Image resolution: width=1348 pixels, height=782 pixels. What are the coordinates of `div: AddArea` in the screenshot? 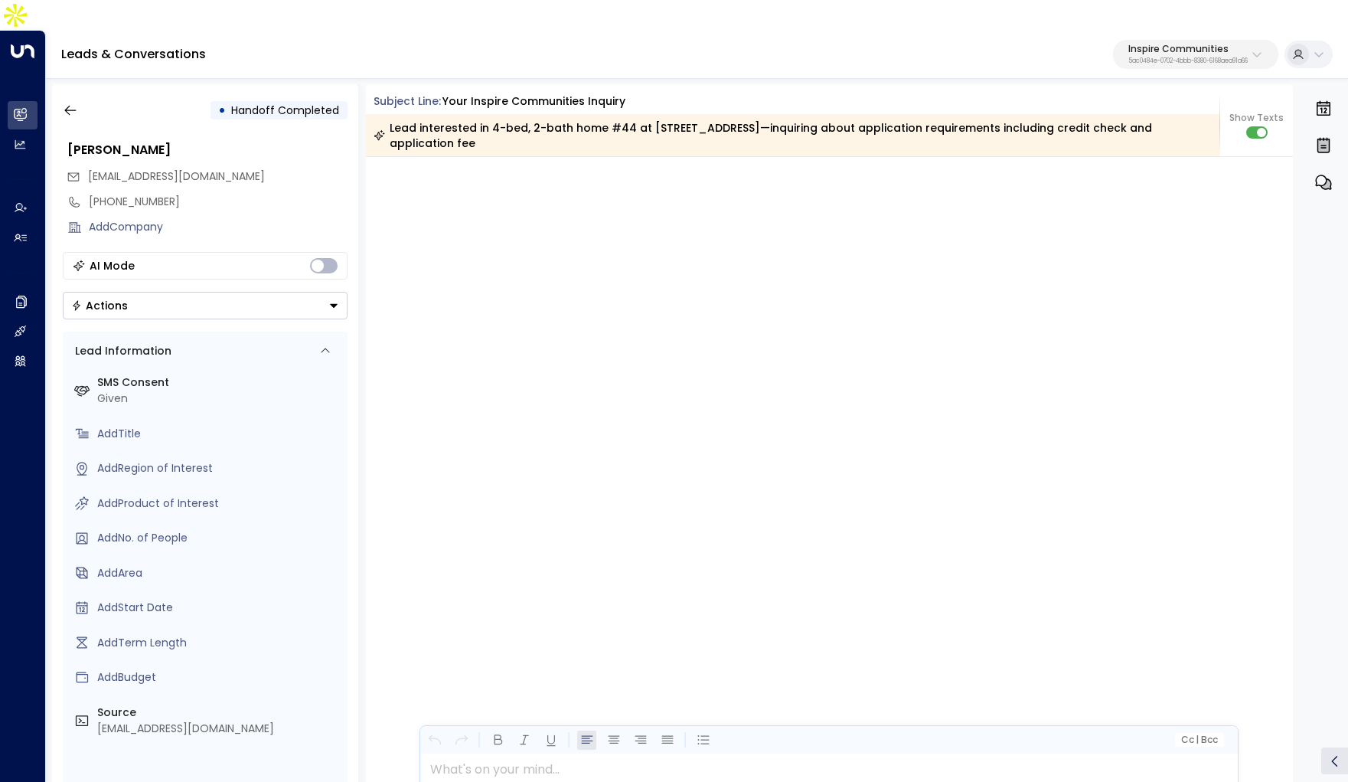 It's located at (219, 573).